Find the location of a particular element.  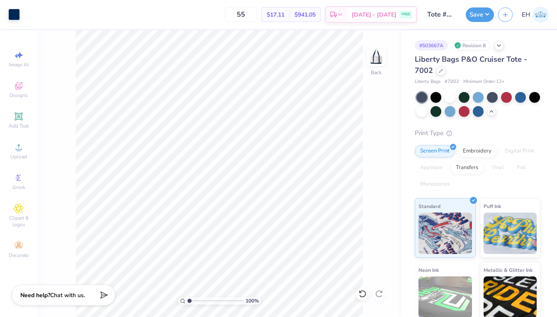

div: Digital Print is located at coordinates (519, 151).